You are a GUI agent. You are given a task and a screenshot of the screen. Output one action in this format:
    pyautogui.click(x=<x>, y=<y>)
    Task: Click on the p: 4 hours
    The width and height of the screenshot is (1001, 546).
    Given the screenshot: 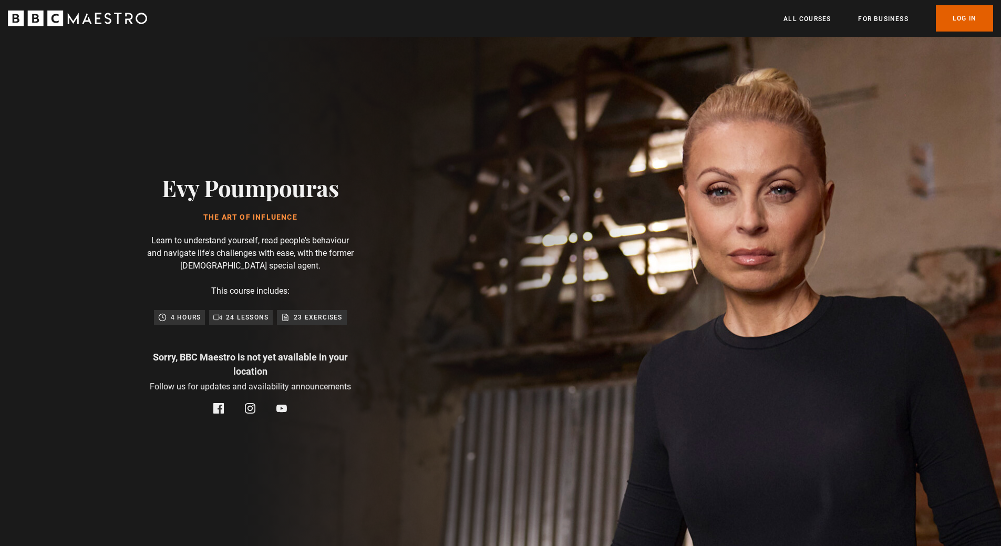 What is the action you would take?
    pyautogui.click(x=186, y=318)
    